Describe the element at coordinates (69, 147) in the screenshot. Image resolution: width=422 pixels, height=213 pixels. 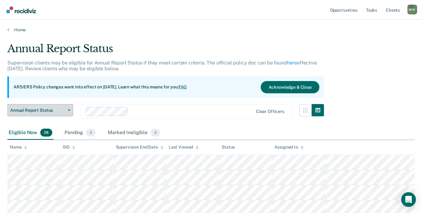
I see `div: SID` at that location.